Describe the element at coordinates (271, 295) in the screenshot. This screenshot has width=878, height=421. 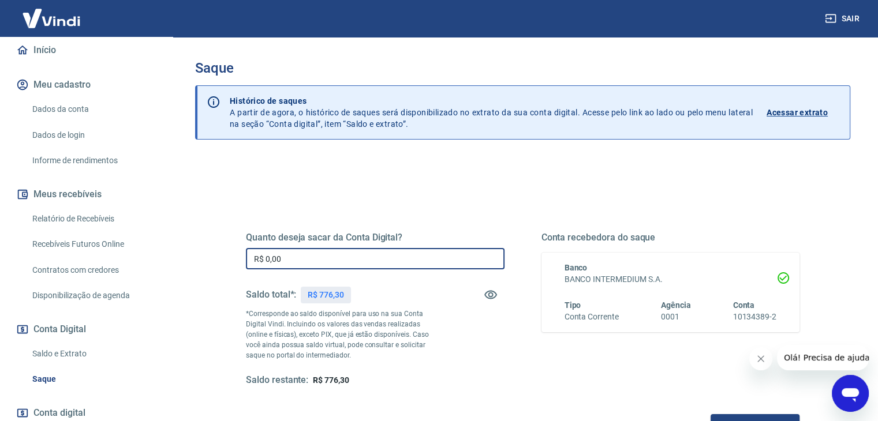
I see `h5: Saldo total*:` at that location.